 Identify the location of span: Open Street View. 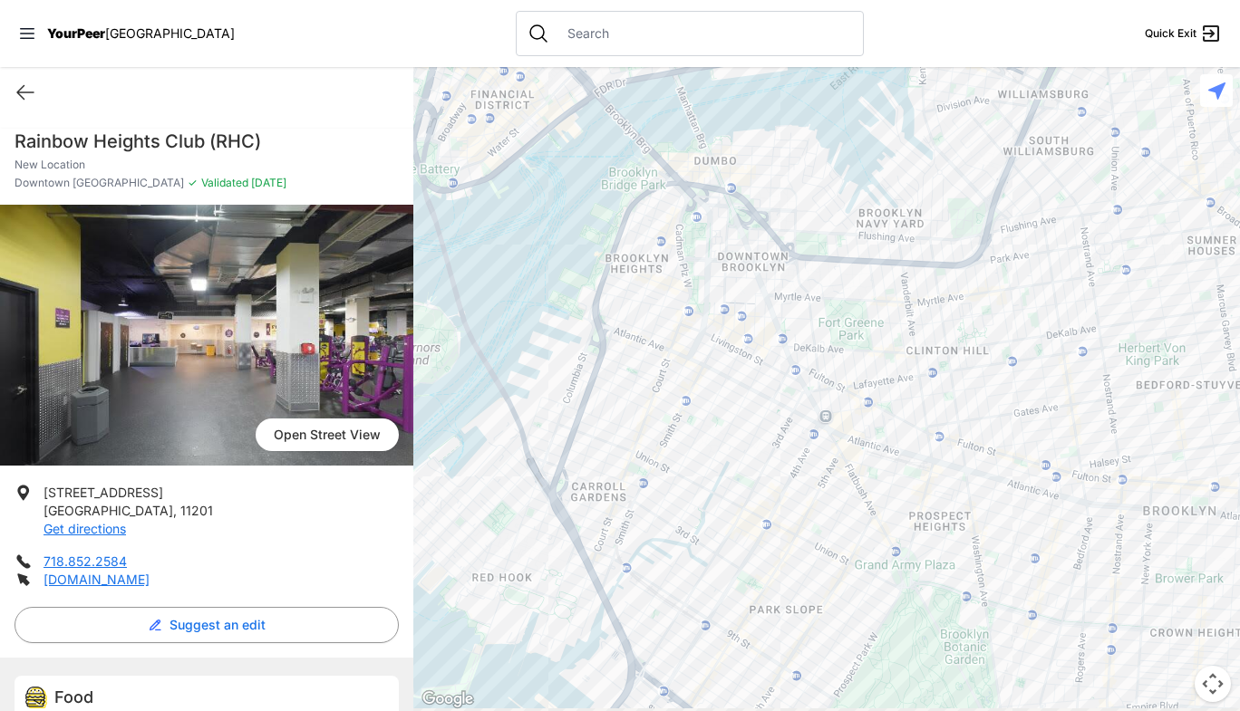
(327, 435).